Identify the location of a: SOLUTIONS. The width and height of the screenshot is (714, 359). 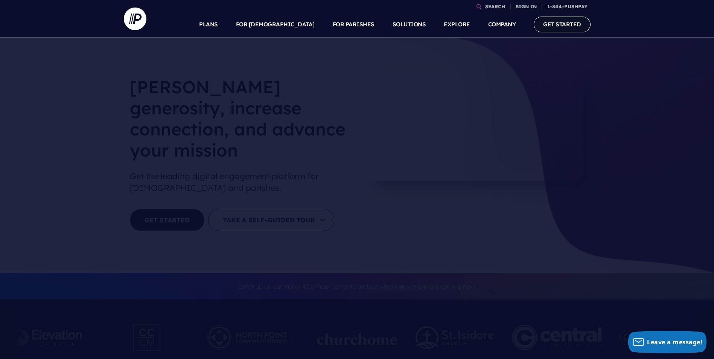
(409, 24).